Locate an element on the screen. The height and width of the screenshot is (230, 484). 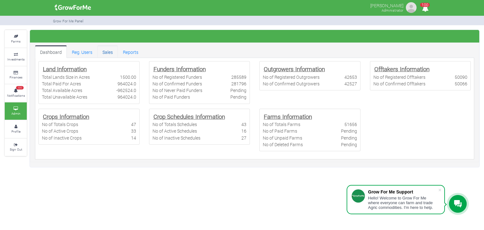
a: Finances is located at coordinates (16, 75).